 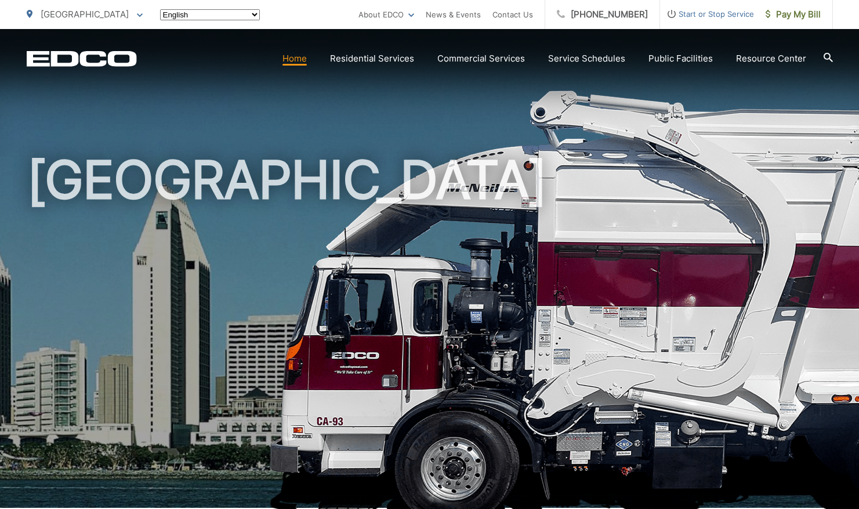 What do you see at coordinates (771, 59) in the screenshot?
I see `a: Resource Center` at bounding box center [771, 59].